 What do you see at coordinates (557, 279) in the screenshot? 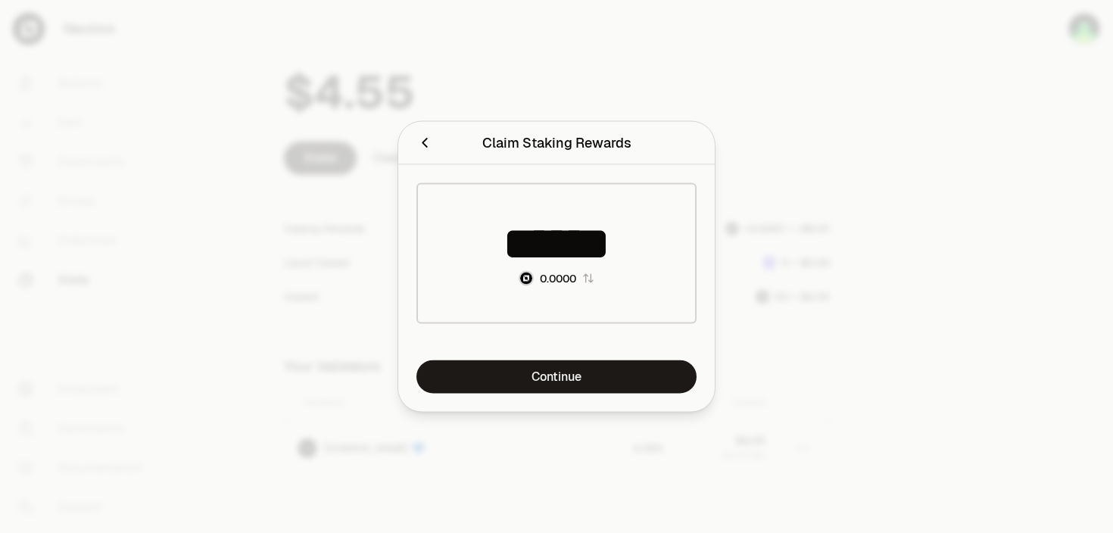
I see `button: NTRN Logo0.0000` at bounding box center [557, 279].